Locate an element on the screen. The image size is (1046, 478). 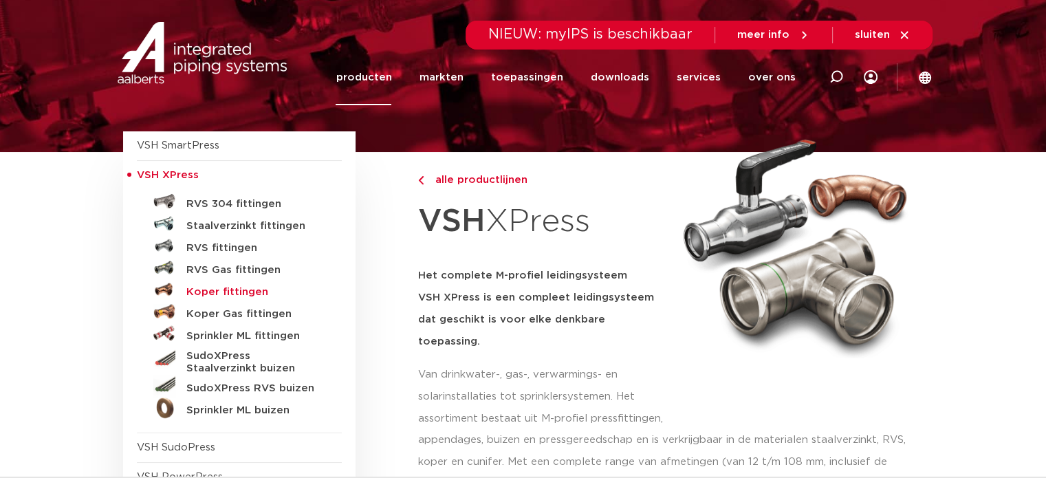
h5: Koper fittingen is located at coordinates (254, 292).